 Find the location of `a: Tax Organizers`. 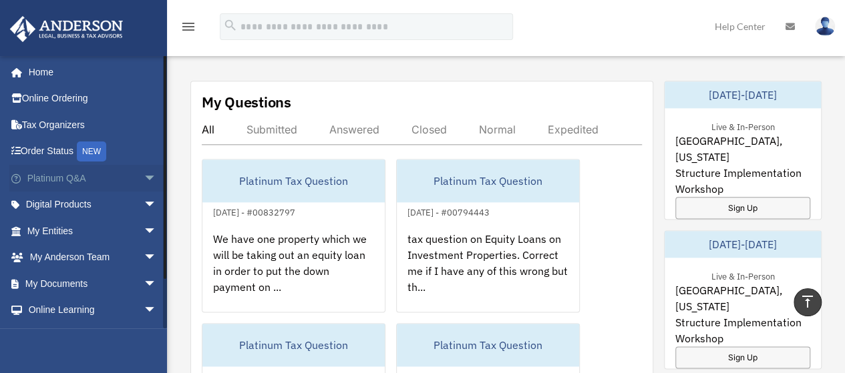

a: Tax Organizers is located at coordinates (93, 125).